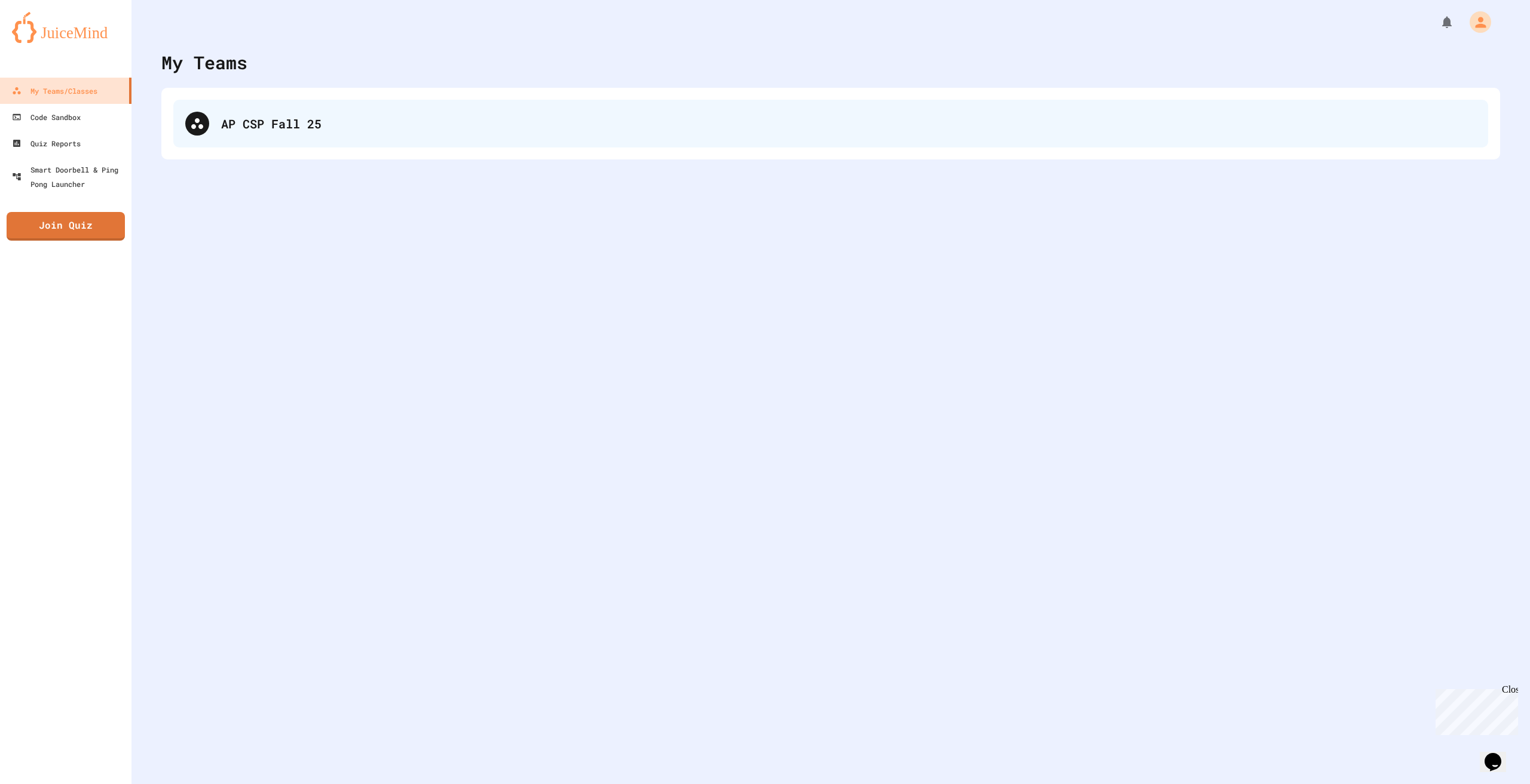  Describe the element at coordinates (44, 40) in the screenshot. I see `div: Chat with us now!Close` at that location.